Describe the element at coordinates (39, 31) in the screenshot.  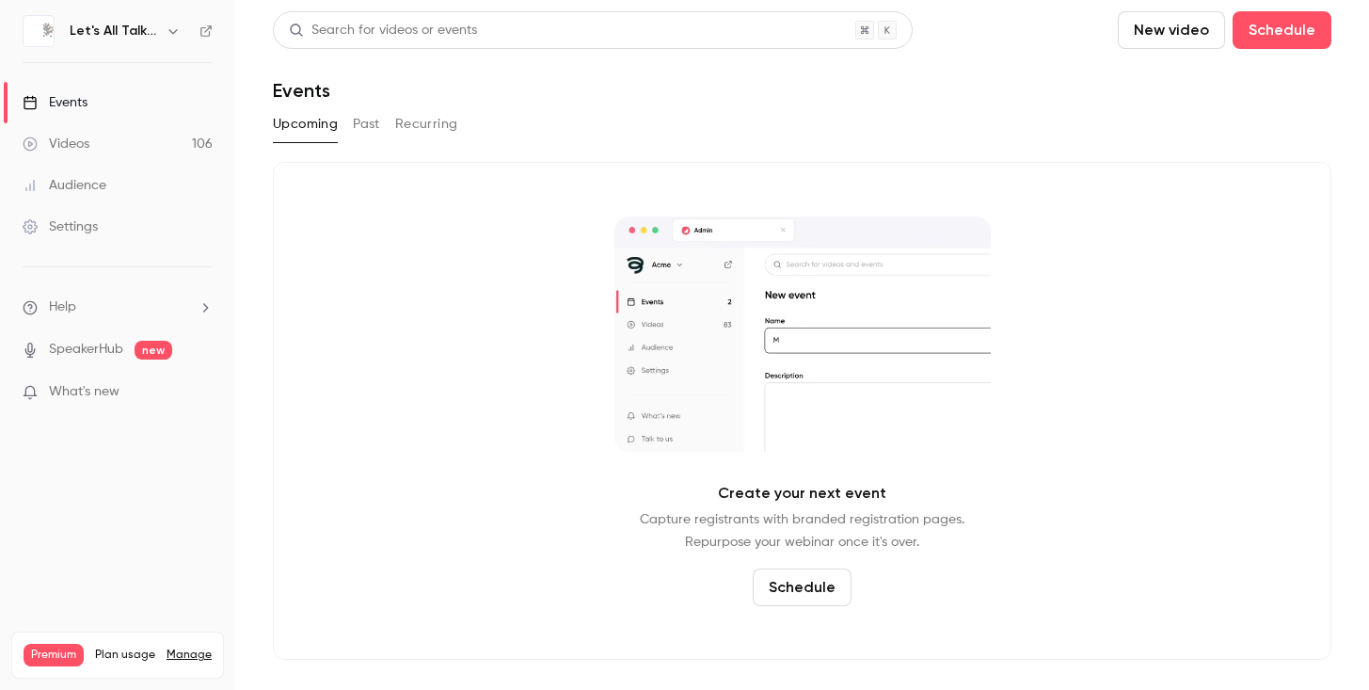
I see `img: Let's All Talk Menopause` at that location.